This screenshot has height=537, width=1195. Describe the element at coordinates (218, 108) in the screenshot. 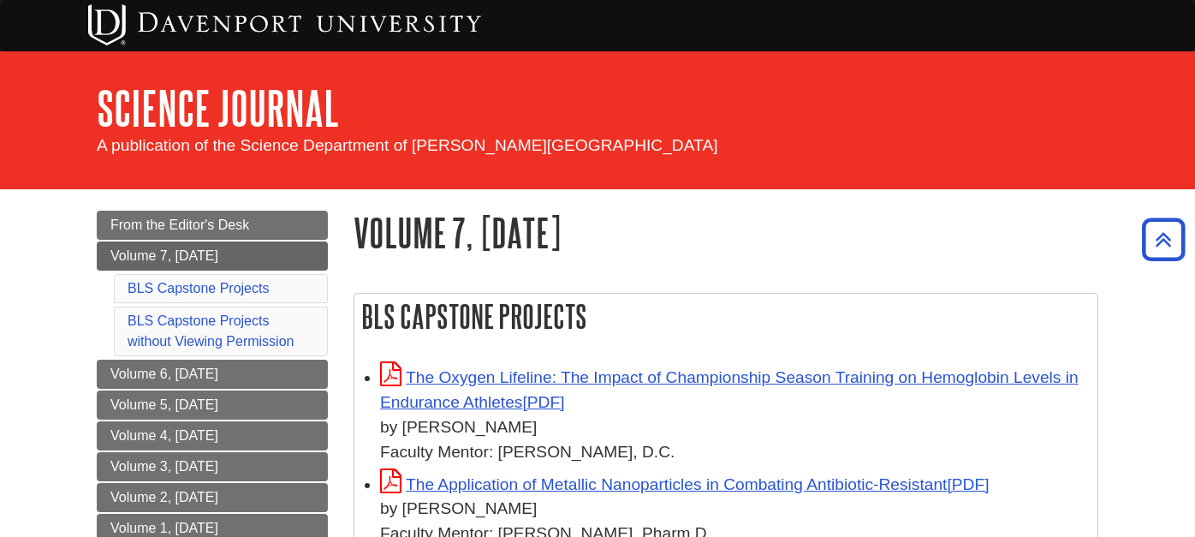

I see `a: Science Journal` at that location.